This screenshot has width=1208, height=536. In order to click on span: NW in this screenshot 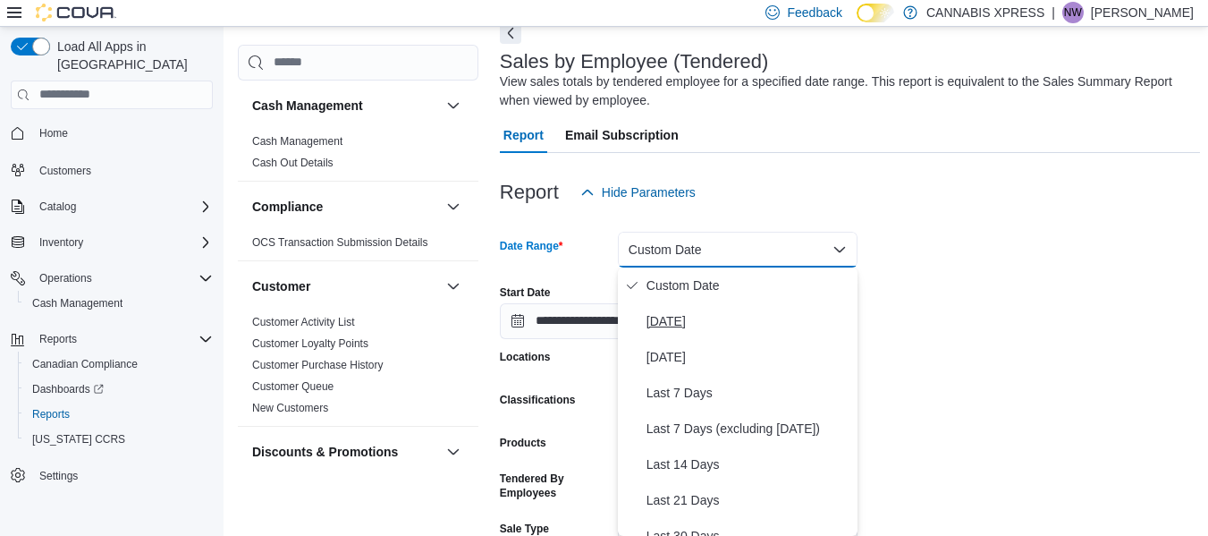, I will do `click(1073, 13)`.